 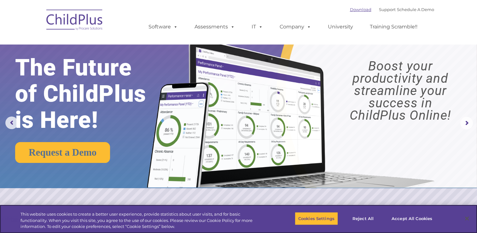 What do you see at coordinates (412, 218) in the screenshot?
I see `button: Accept All Cookies` at bounding box center [412, 218].